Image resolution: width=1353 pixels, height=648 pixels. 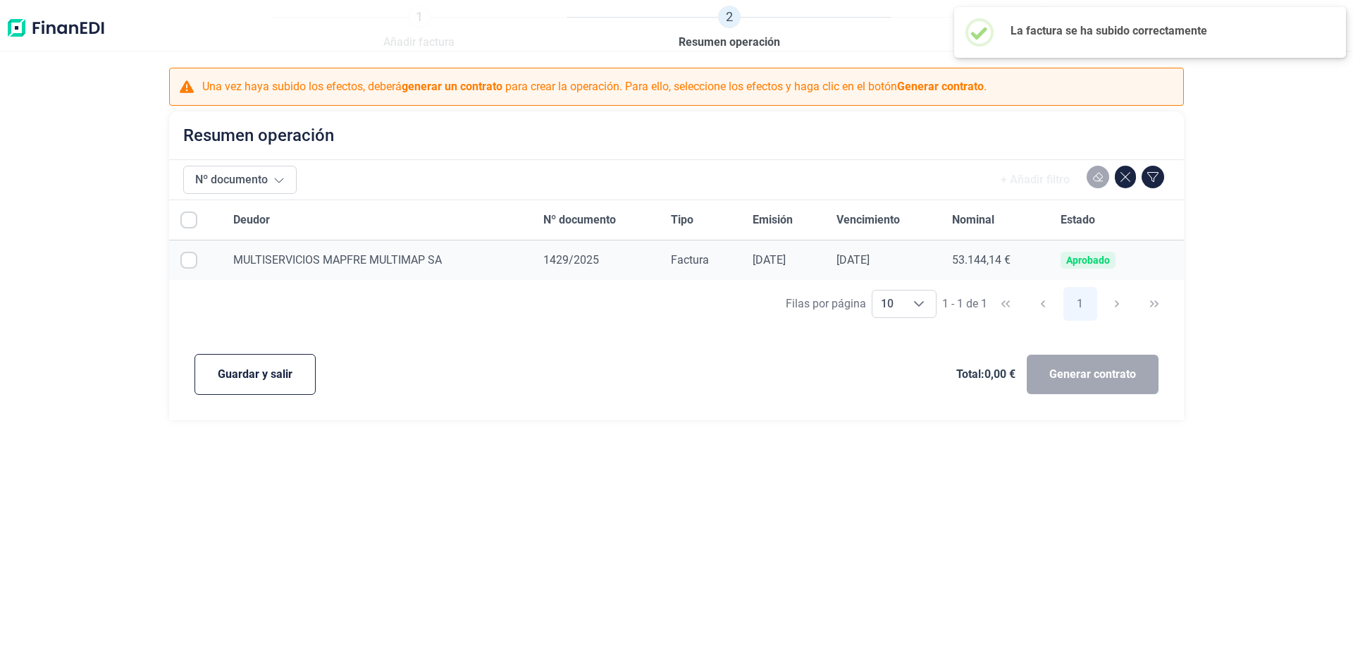 I want to click on p: Una vez haya subido los efectos, deberá para crear la operación. Para ello, seleccione los efecto..., so click(x=594, y=87).